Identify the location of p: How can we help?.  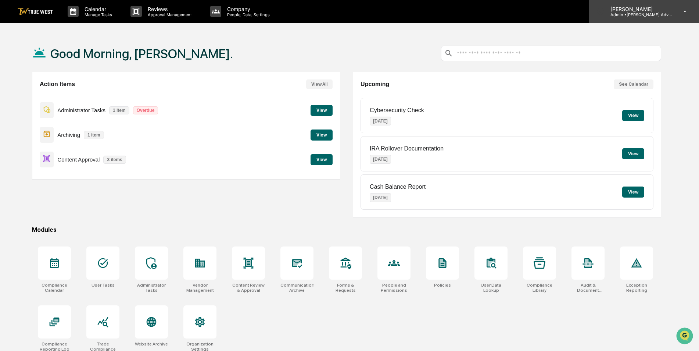
(71, 21).